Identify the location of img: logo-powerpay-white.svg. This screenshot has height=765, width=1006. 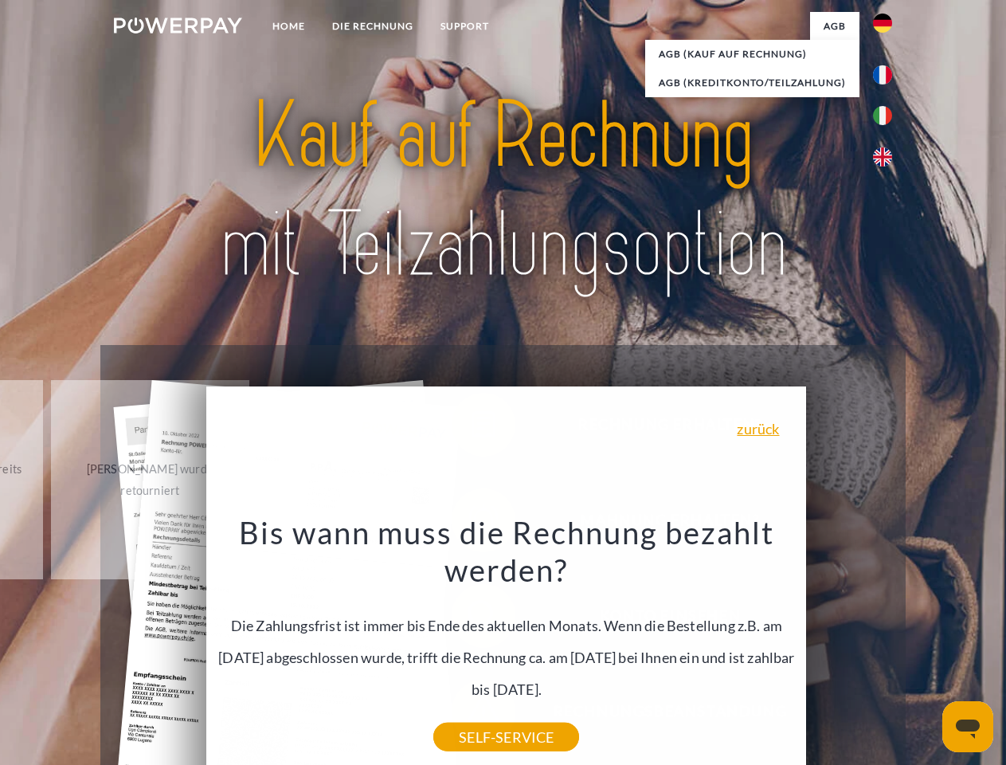
(178, 25).